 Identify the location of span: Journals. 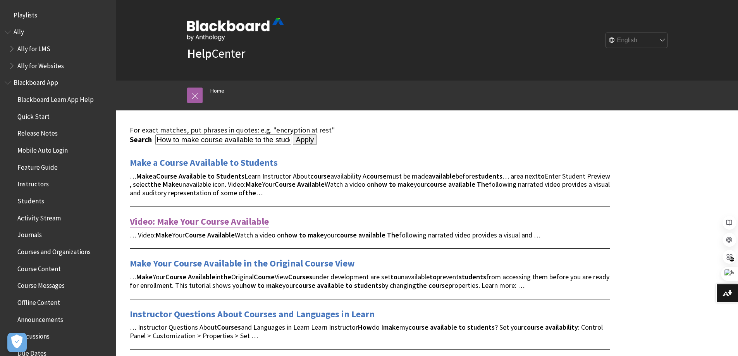
(29, 234).